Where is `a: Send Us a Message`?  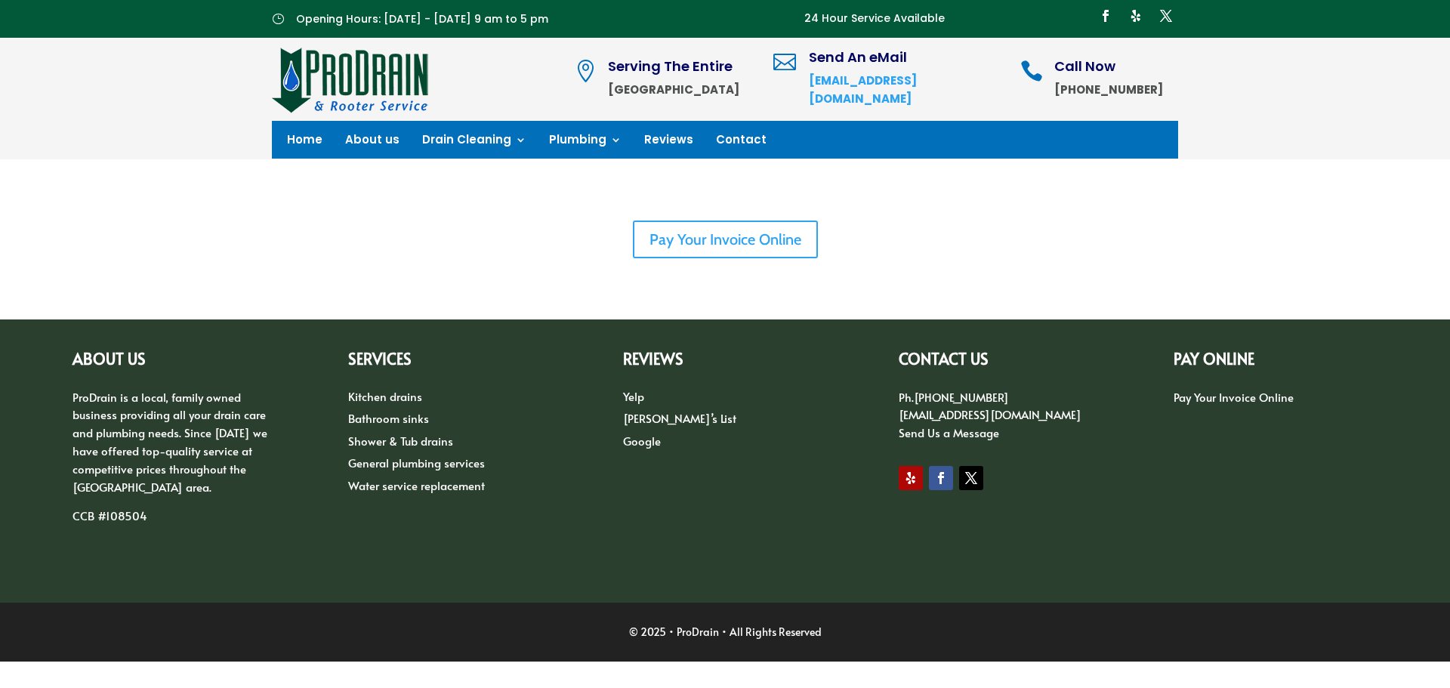 a: Send Us a Message is located at coordinates (949, 432).